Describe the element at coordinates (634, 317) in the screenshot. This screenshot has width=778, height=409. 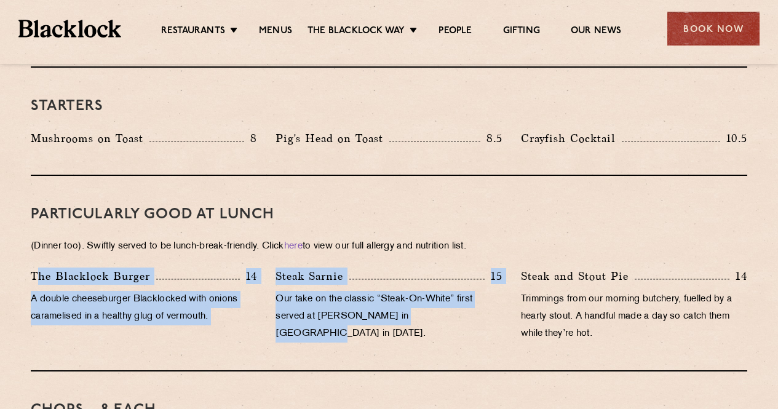
I see `p: Trimmings from our morning butchery, fuelled by a hearty stout. A handful made a day so catch the...` at that location.